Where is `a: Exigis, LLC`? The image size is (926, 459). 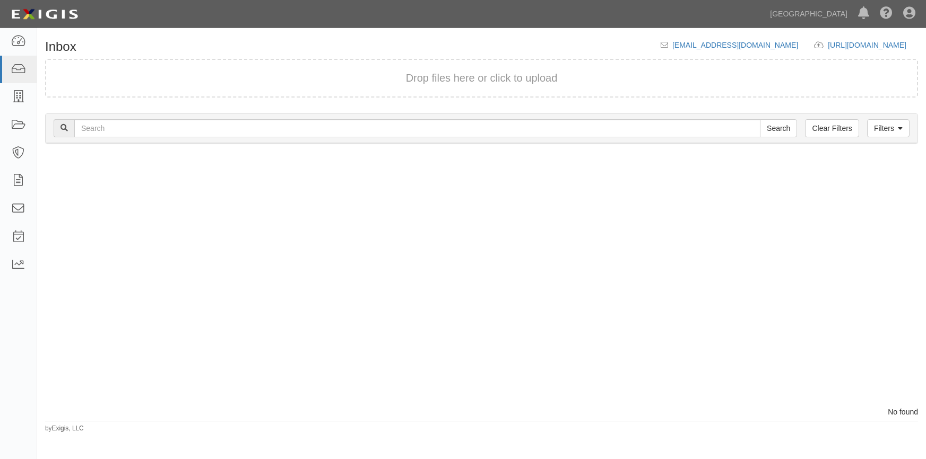 a: Exigis, LLC is located at coordinates (68, 429).